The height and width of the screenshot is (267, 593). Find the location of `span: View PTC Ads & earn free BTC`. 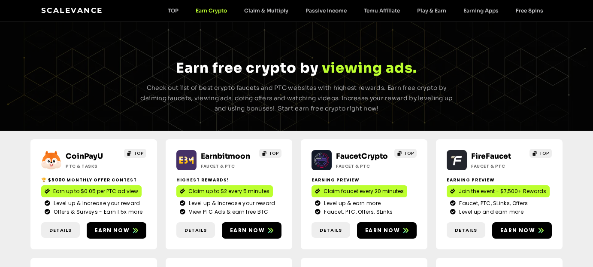

span: View PTC Ads & earn free BTC is located at coordinates (228, 212).